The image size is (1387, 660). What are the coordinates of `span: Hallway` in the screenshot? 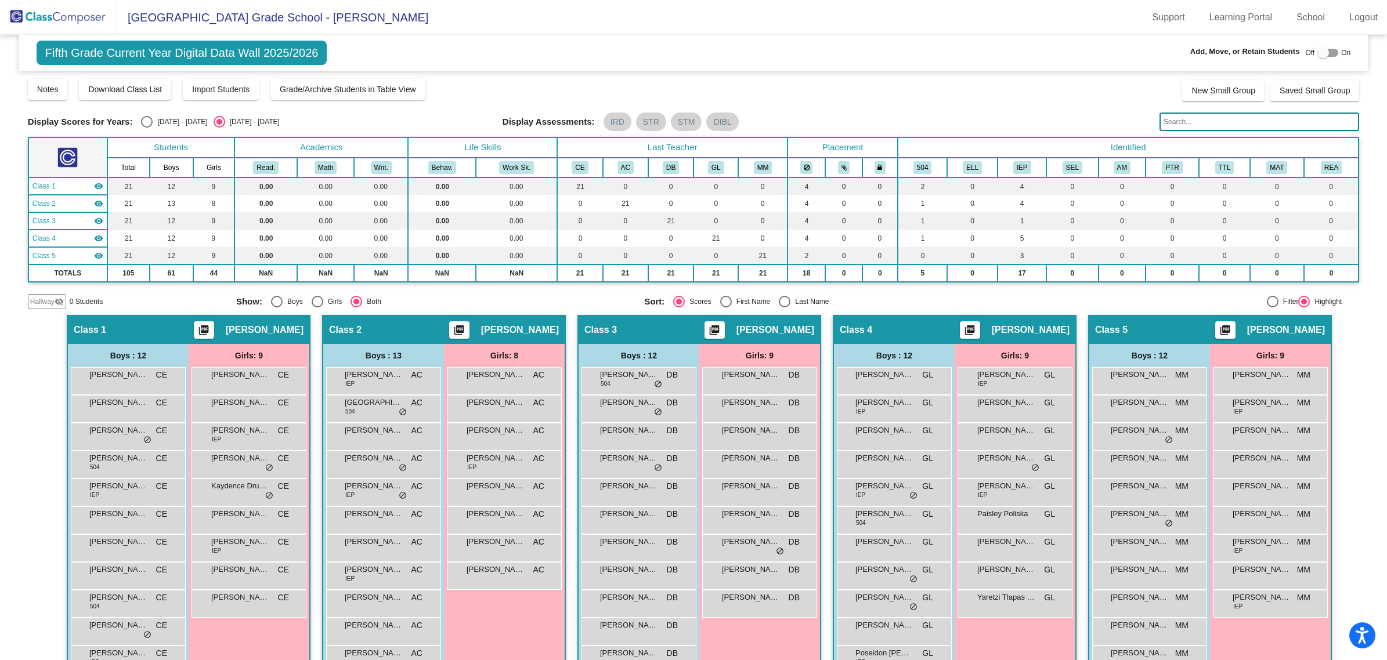 It's located at (42, 302).